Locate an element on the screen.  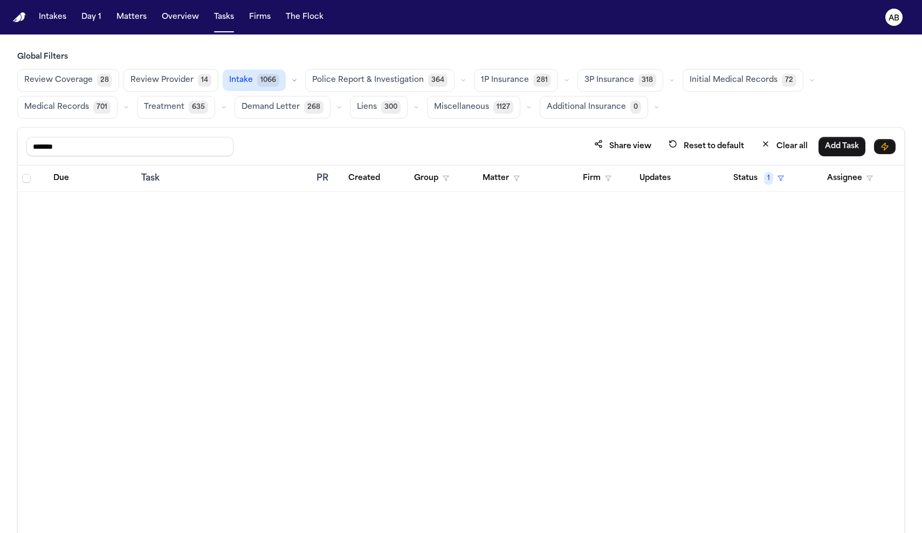
a: Home is located at coordinates (19, 17).